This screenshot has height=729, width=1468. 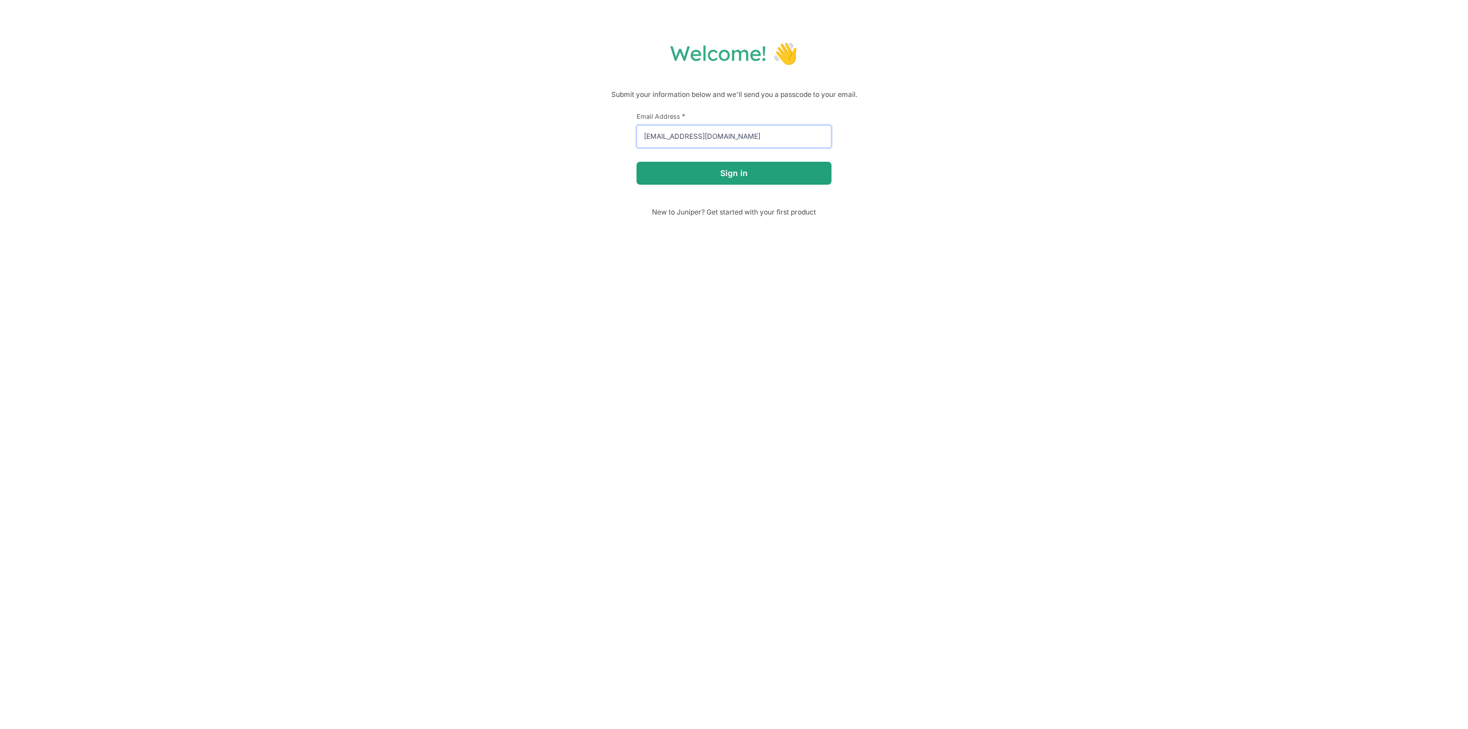 What do you see at coordinates (734, 95) in the screenshot?
I see `p: Submit your information below and we'll send you a passcode to your email.` at bounding box center [734, 95].